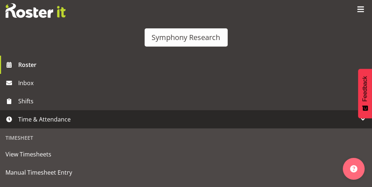 The height and width of the screenshot is (187, 372). Describe the element at coordinates (186, 38) in the screenshot. I see `div: Symphony Research` at that location.